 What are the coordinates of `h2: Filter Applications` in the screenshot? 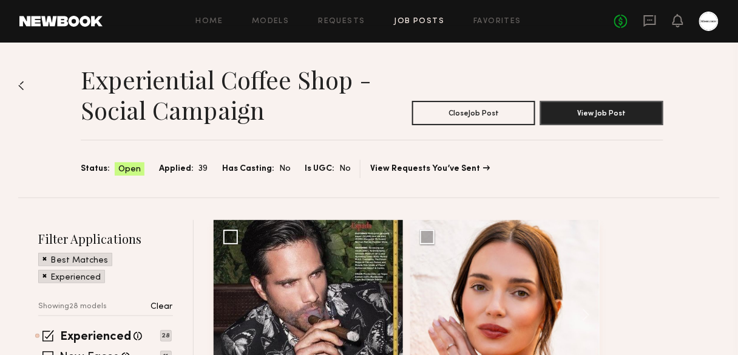 It's located at (106, 238).